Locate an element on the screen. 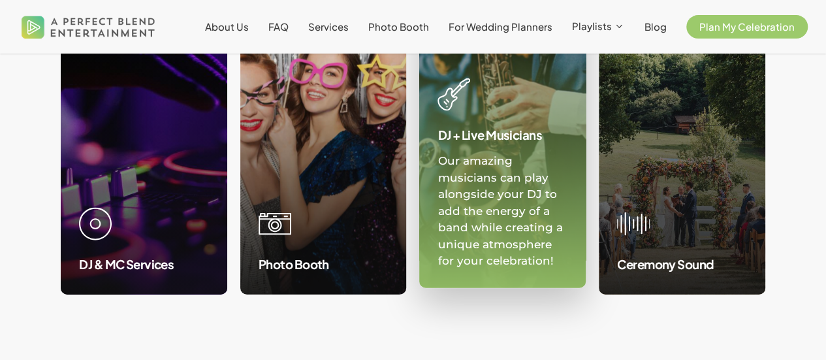 The width and height of the screenshot is (826, 360). a: About Us is located at coordinates (226, 27).